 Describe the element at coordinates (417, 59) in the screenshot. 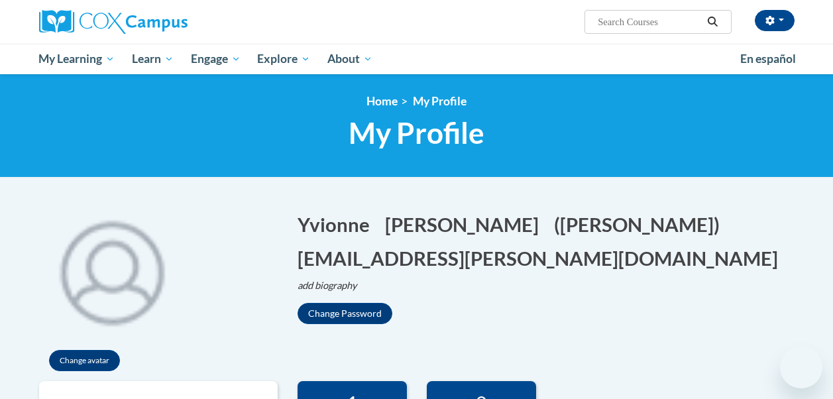

I see `div: Main menu` at that location.